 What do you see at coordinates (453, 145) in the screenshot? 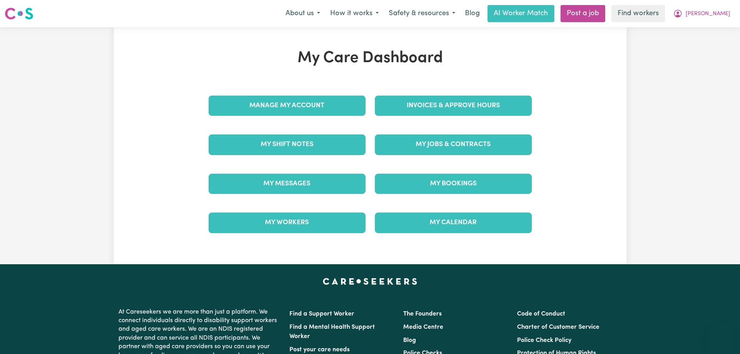
I see `a: My Jobs & Contracts` at bounding box center [453, 145].